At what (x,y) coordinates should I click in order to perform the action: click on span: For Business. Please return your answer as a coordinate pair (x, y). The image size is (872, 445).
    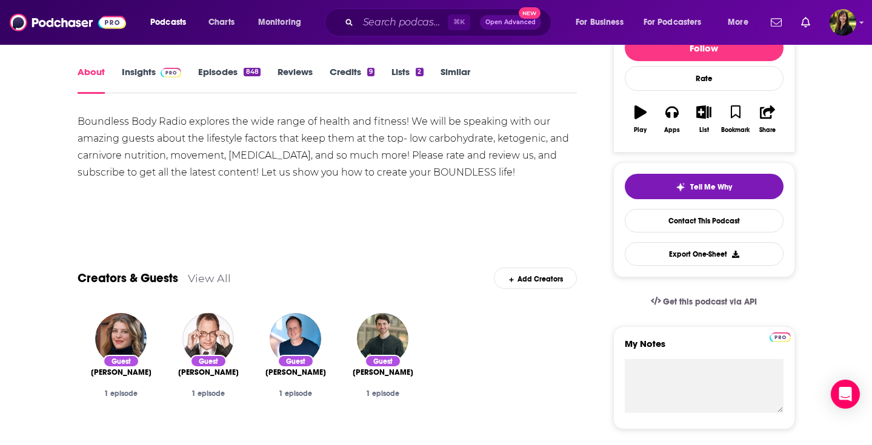
    Looking at the image, I should click on (599, 22).